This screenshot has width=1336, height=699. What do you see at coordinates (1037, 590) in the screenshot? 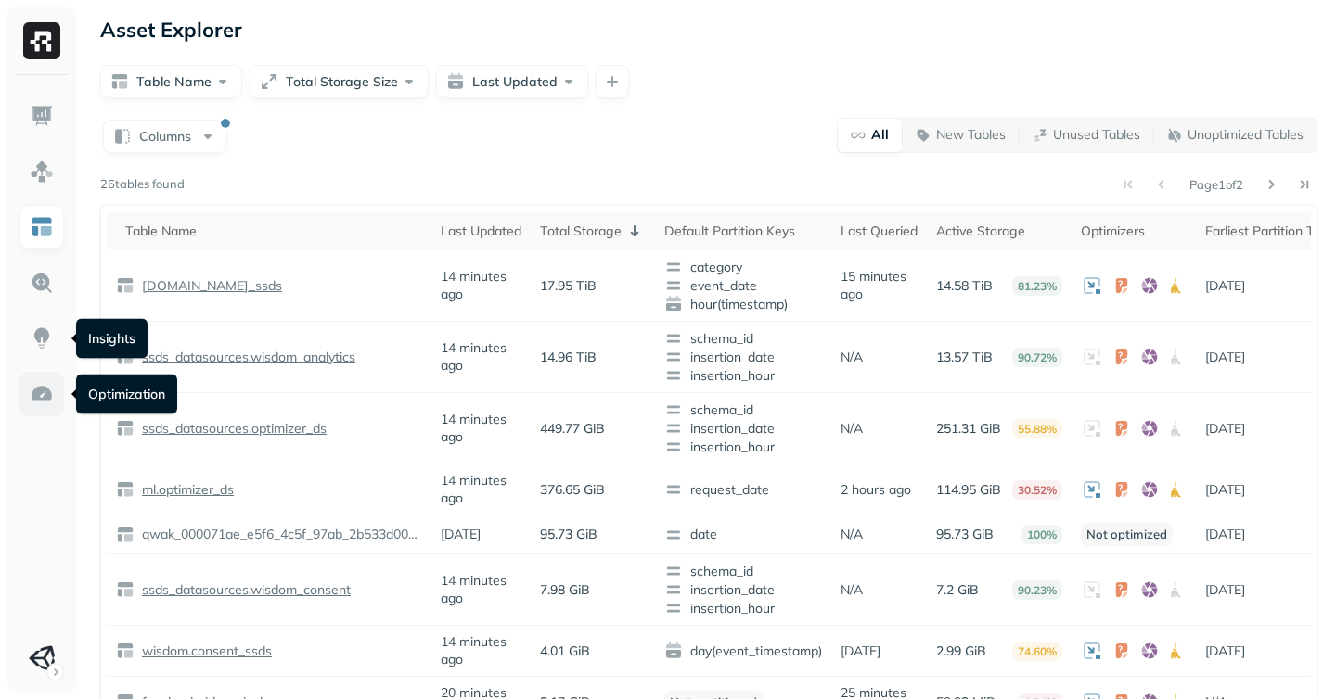
I see `p: 90.23%` at bounding box center [1037, 590].